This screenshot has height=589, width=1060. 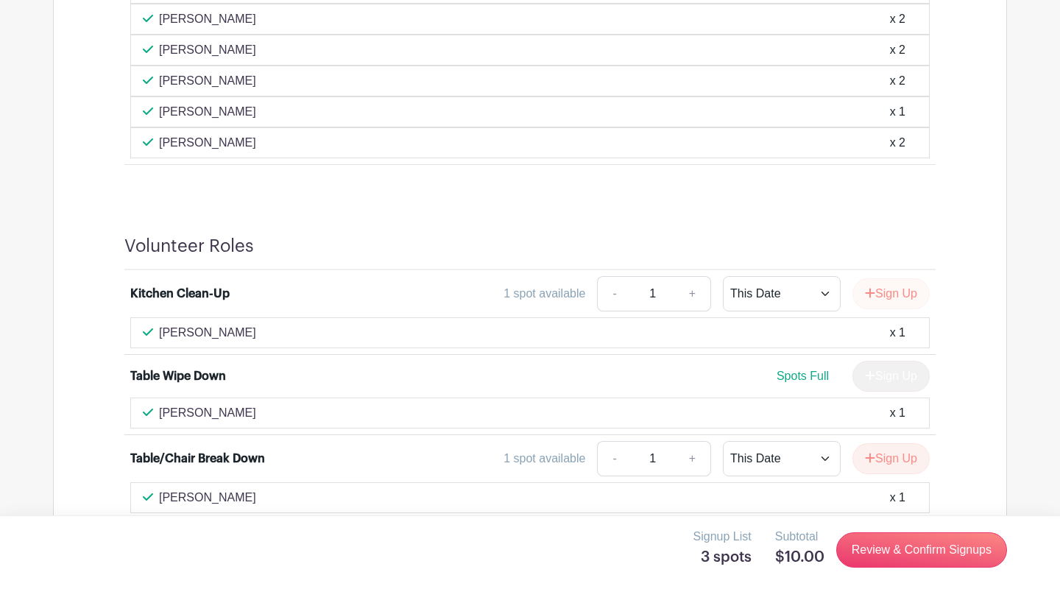 I want to click on p: Signup List, so click(x=722, y=537).